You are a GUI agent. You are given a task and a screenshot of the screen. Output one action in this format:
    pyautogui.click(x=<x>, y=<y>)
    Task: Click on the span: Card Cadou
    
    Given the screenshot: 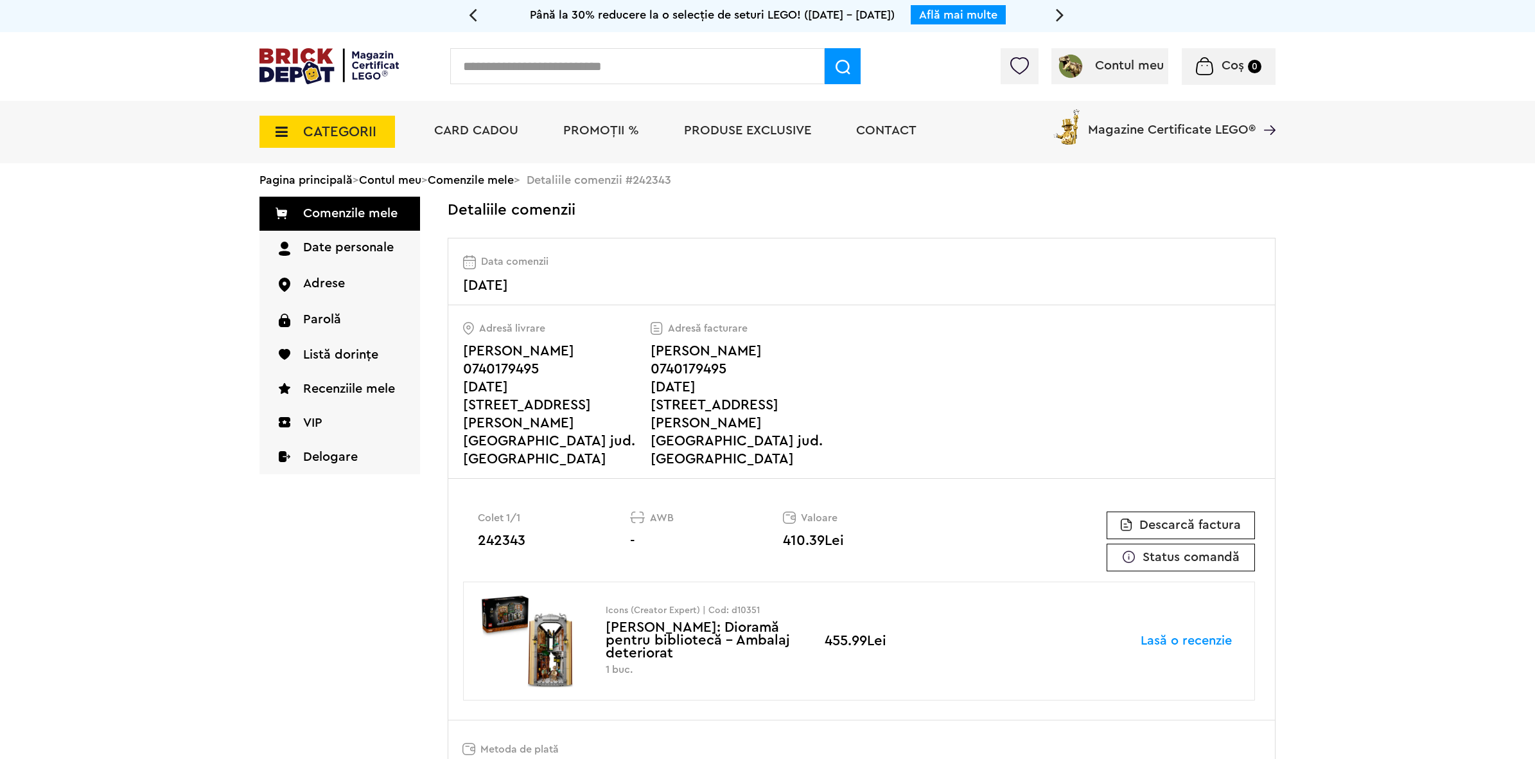 What is the action you would take?
    pyautogui.click(x=476, y=130)
    